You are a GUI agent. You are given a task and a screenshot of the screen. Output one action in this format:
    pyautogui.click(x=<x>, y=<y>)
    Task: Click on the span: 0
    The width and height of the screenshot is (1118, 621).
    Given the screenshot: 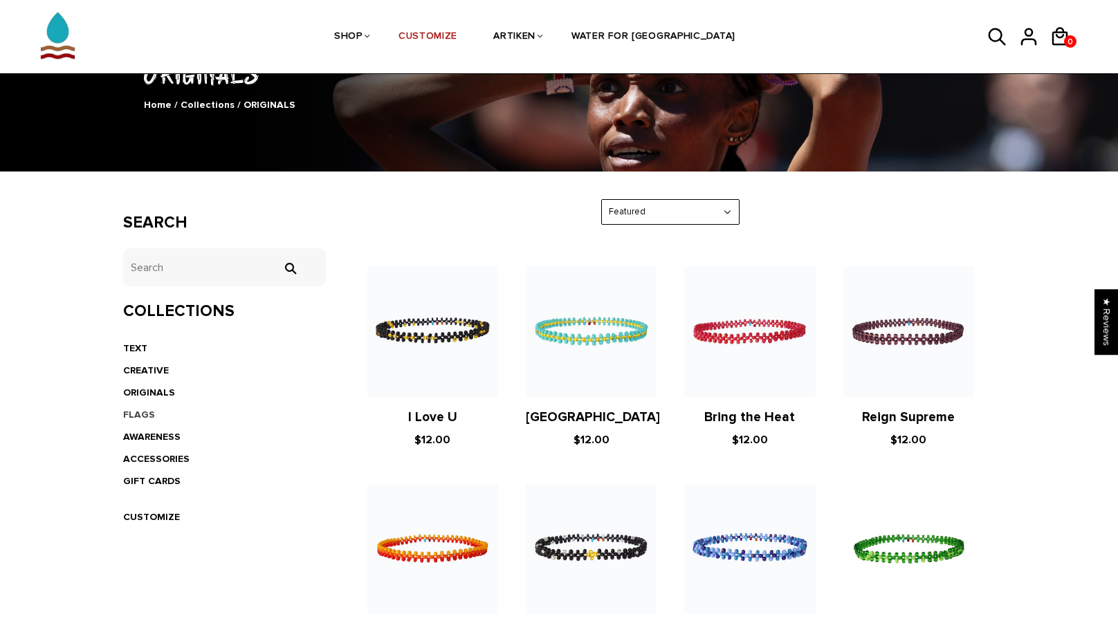 What is the action you would take?
    pyautogui.click(x=1070, y=42)
    